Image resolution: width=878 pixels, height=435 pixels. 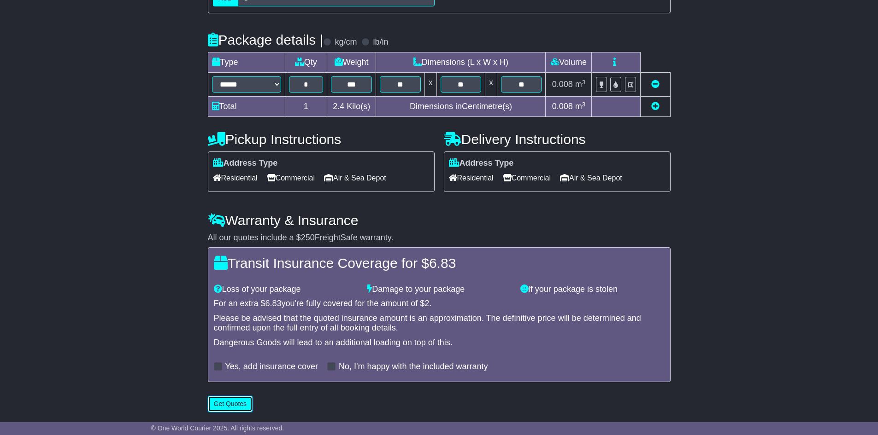 I want to click on div: For an extra $ you're fully covered for the amount of $ ., so click(x=439, y=304).